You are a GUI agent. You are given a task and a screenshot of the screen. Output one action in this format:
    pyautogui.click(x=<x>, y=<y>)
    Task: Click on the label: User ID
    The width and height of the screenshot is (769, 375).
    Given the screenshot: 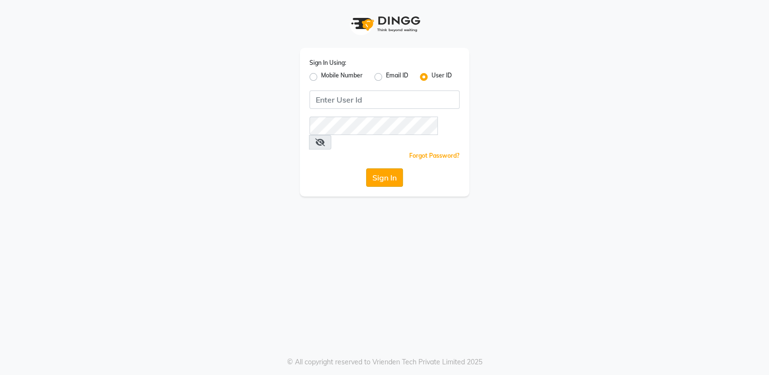 What is the action you would take?
    pyautogui.click(x=442, y=77)
    